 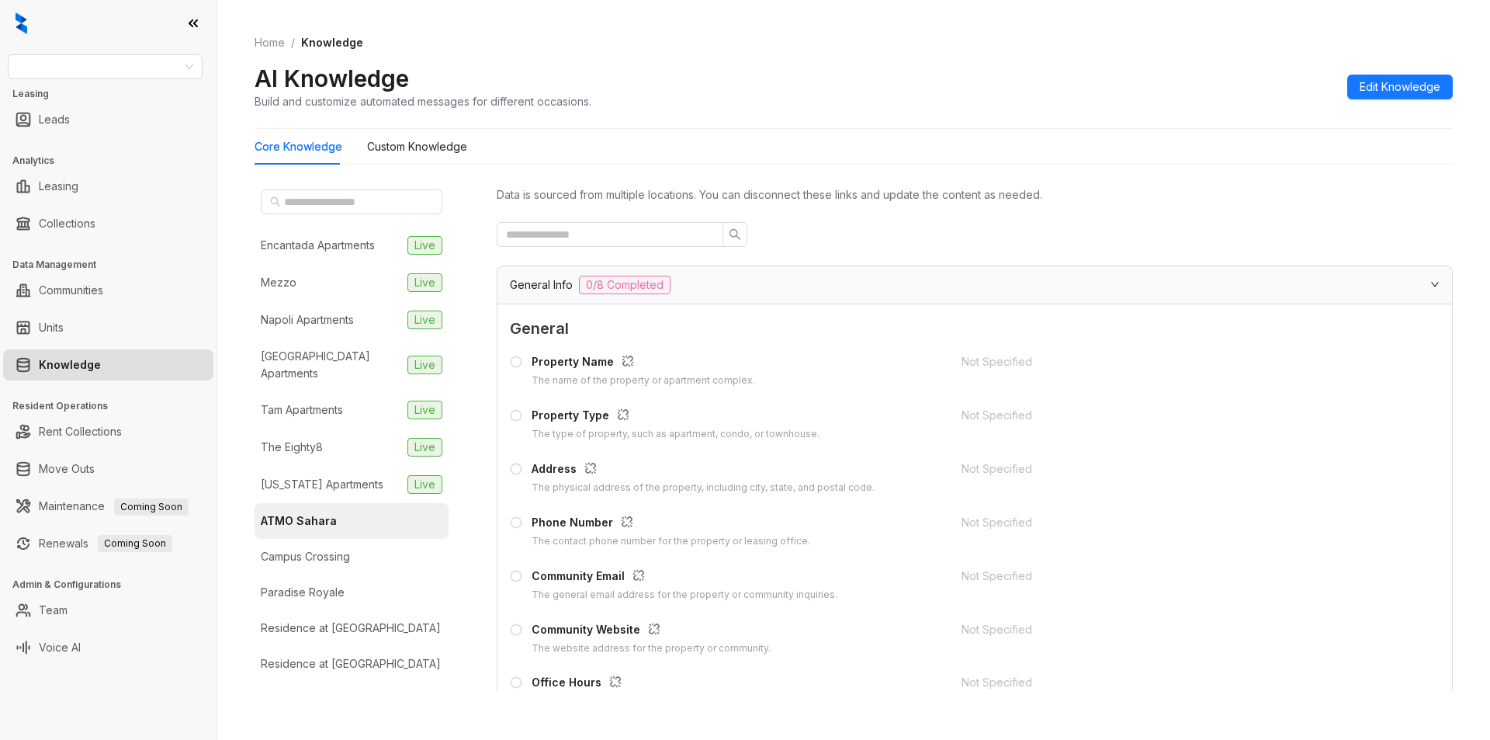 I want to click on div: Campus Crossing, so click(x=305, y=556).